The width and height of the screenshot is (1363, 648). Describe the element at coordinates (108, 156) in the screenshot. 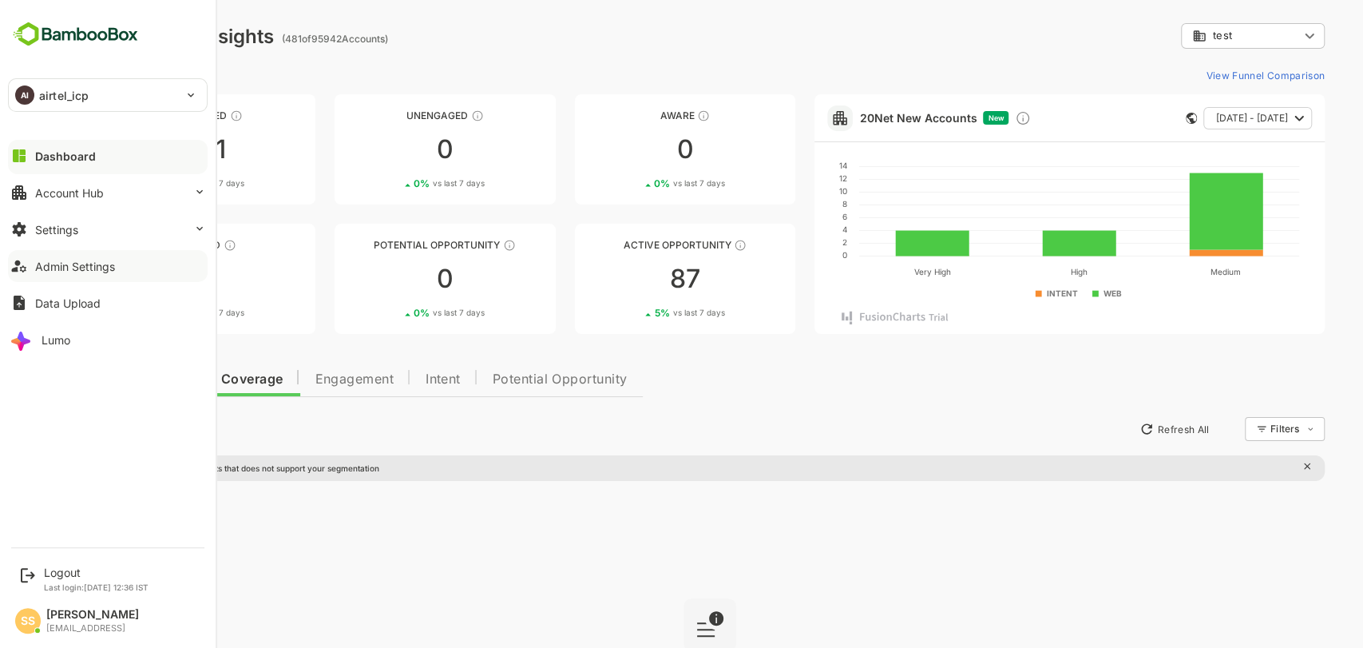

I see `button: Dashboard` at that location.